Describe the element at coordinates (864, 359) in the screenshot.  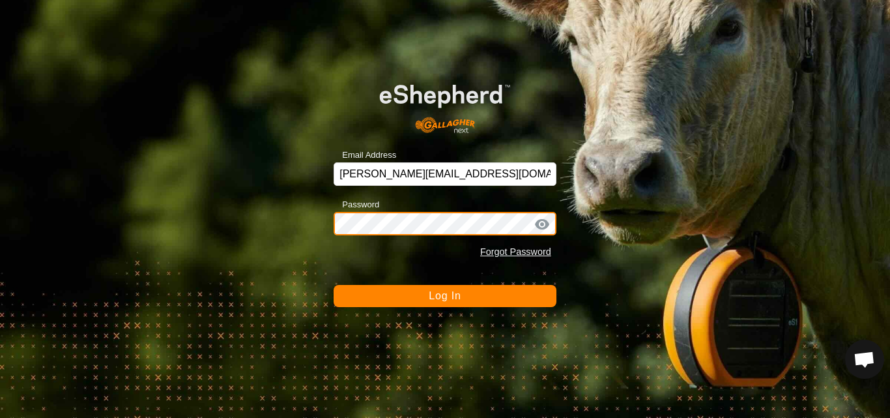
I see `div: Open chat` at that location.